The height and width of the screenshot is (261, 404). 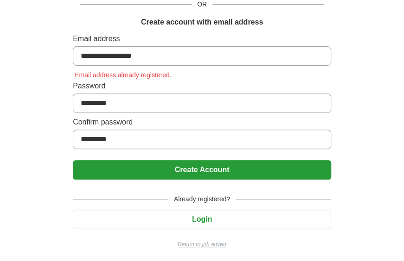 What do you see at coordinates (202, 122) in the screenshot?
I see `label: Confirm password` at bounding box center [202, 122].